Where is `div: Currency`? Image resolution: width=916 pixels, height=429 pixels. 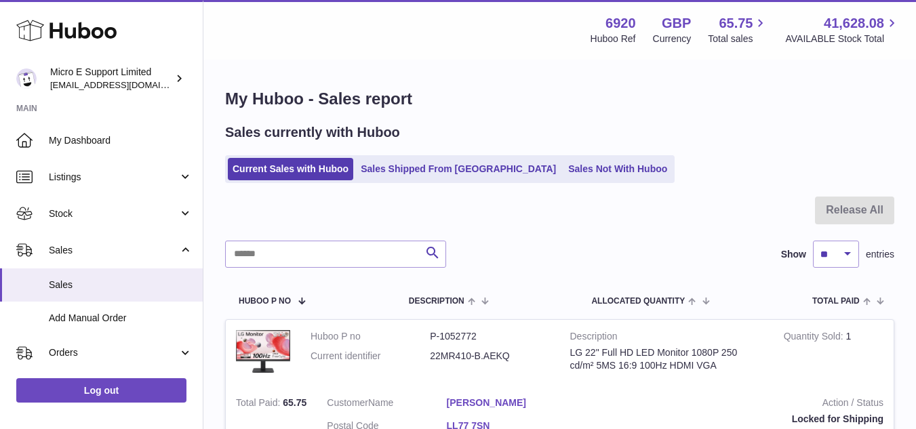 div: Currency is located at coordinates (672, 39).